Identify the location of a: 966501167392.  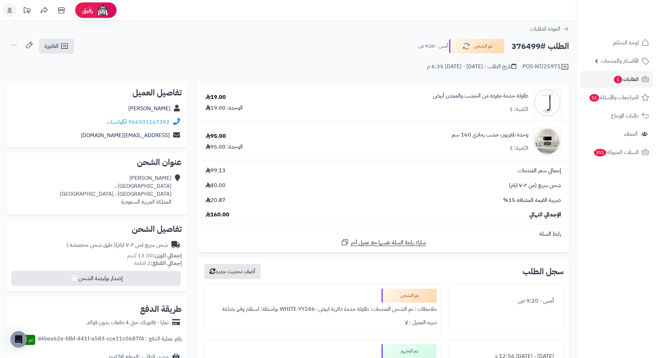
(149, 122).